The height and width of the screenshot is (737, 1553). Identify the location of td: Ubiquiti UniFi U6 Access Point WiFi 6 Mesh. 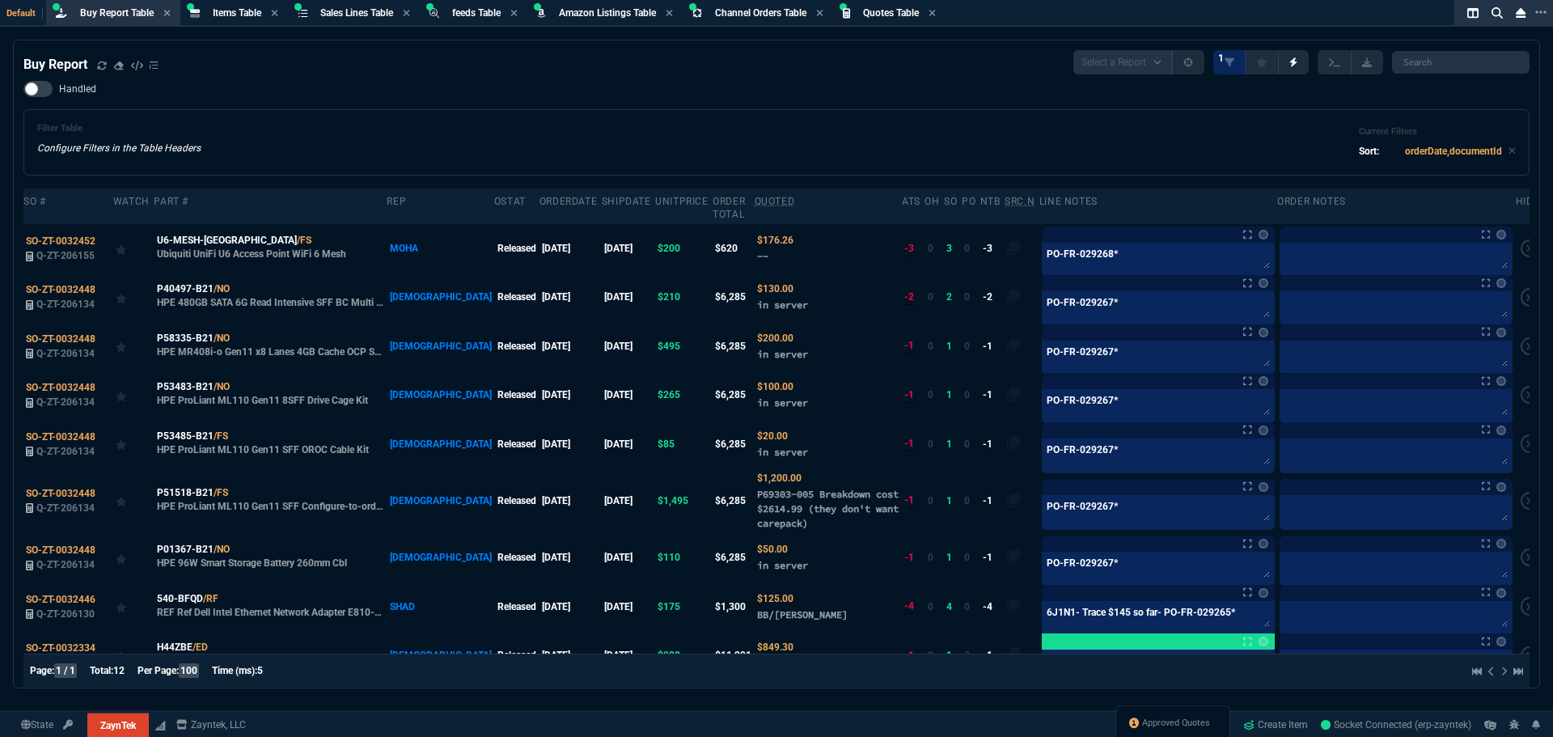
(270, 248).